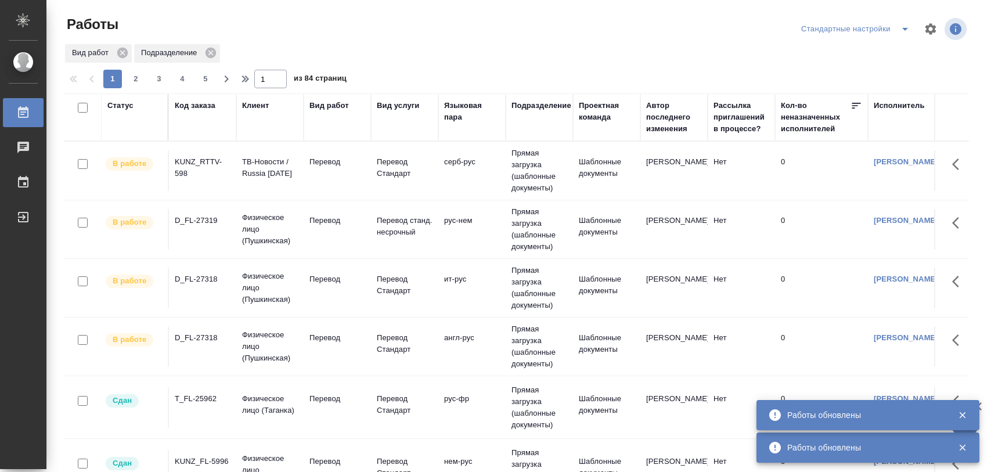  What do you see at coordinates (255, 106) in the screenshot?
I see `div: Клиент` at bounding box center [255, 106].